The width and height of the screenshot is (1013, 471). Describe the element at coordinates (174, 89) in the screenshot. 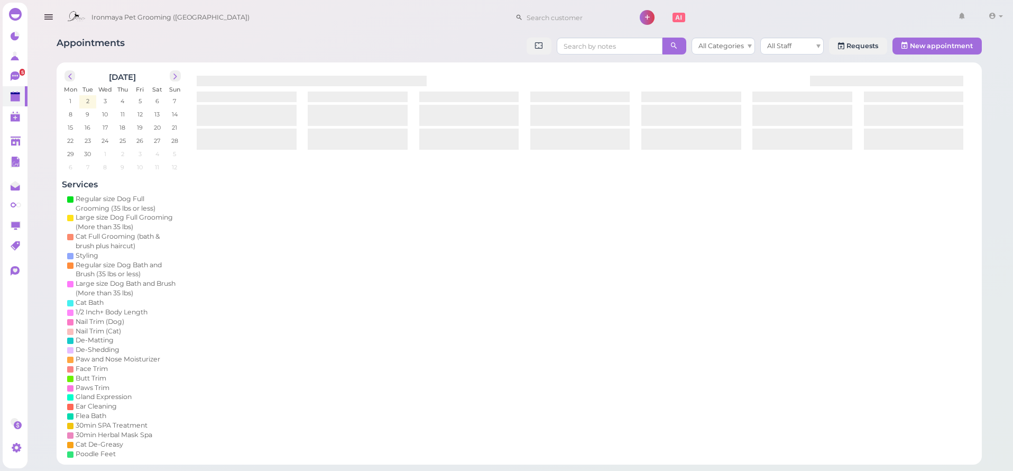

I see `span: Sun` at that location.